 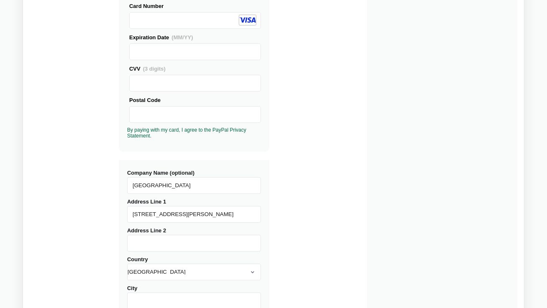 I want to click on div: Expiration Date, so click(x=195, y=37).